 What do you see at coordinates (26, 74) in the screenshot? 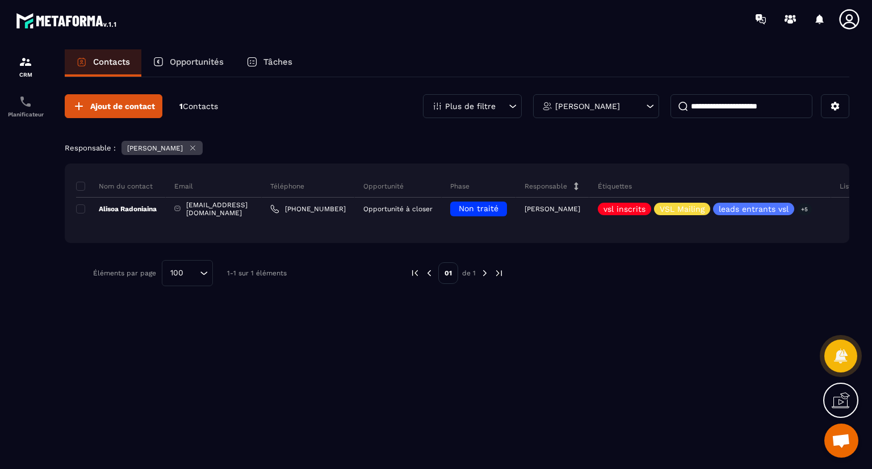
I see `p: CRM` at bounding box center [26, 74].